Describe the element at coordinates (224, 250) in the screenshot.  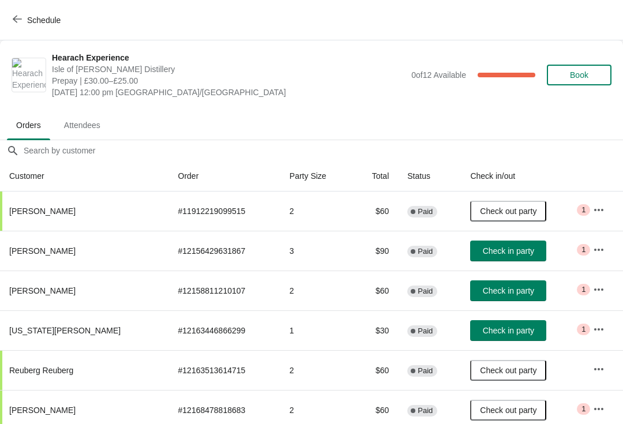
I see `td: # 12156429631867` at that location.